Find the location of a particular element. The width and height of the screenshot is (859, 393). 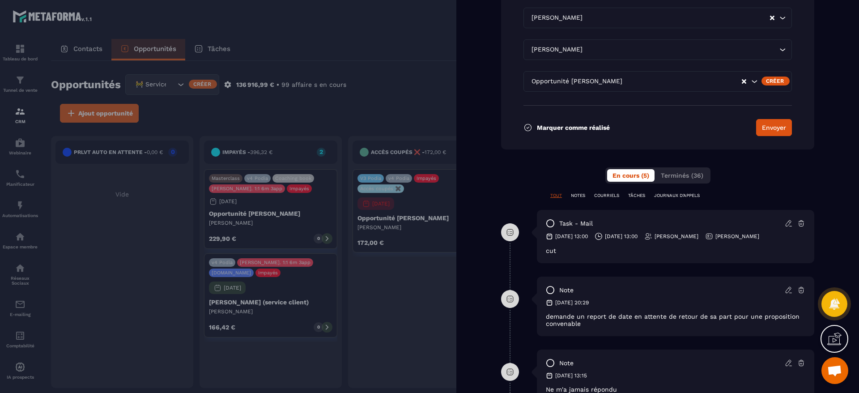

p: demande un report de date en attente de retour de sa part pour une proposition convenable is located at coordinates (676, 320).